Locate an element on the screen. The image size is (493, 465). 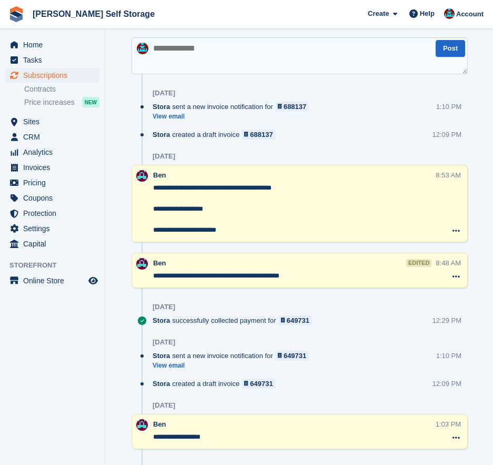
div: 8:48 AM is located at coordinates (448, 263).